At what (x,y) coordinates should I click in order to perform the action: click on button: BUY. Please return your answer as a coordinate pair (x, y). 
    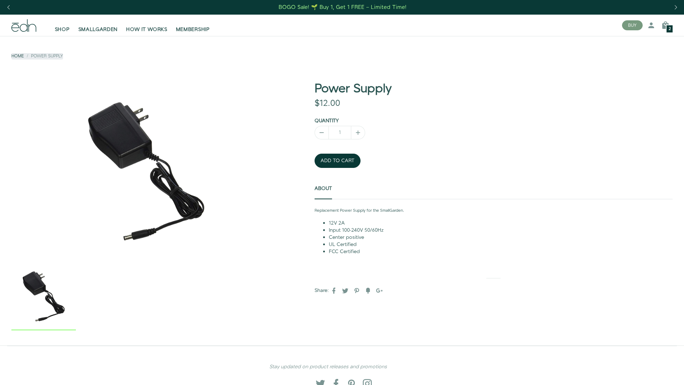
    Looking at the image, I should click on (633, 25).